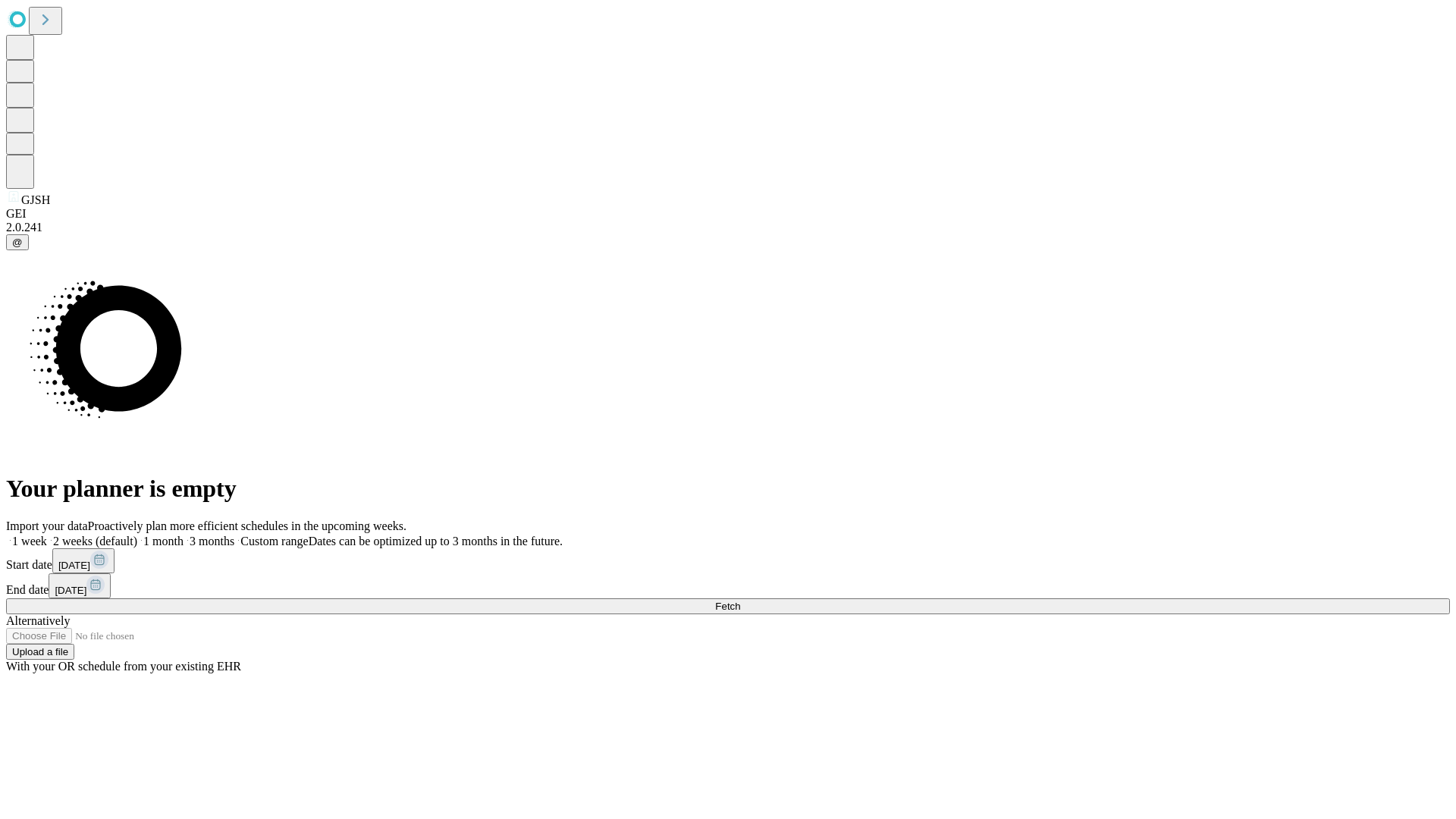  What do you see at coordinates (163, 541) in the screenshot?
I see `span: 1 month` at bounding box center [163, 541].